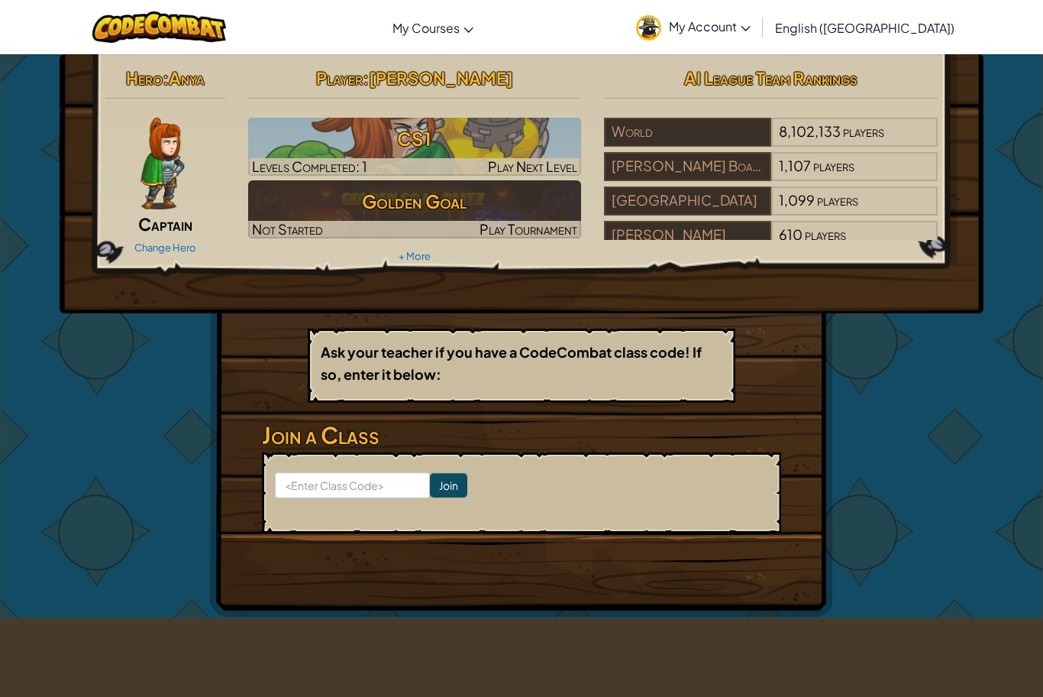 The image size is (1043, 697). I want to click on b: Ask your teacher if you have a CodeCombat class code! If so, enter it below:, so click(511, 363).